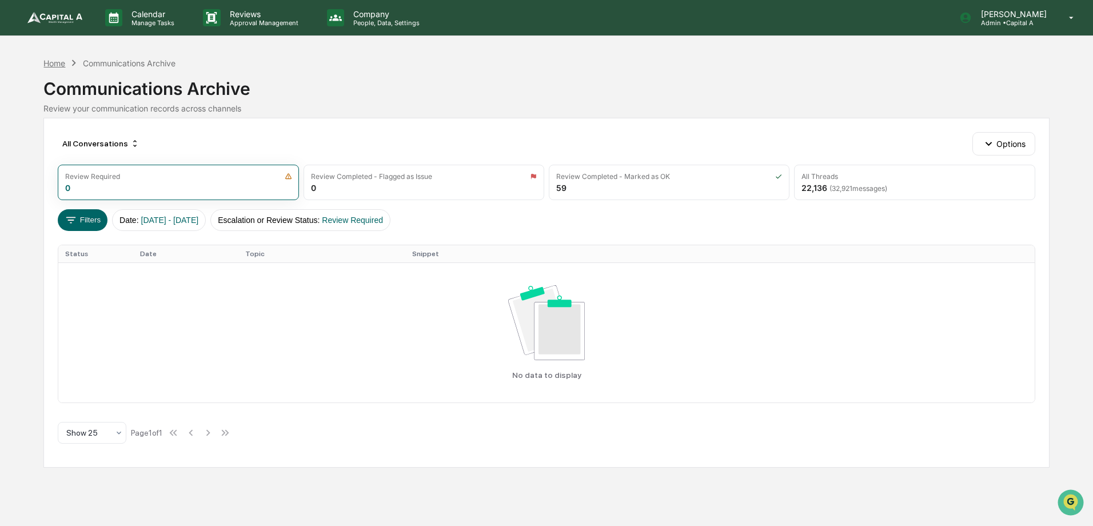 This screenshot has height=526, width=1093. I want to click on div: Review Completed - Marked as OK, so click(613, 176).